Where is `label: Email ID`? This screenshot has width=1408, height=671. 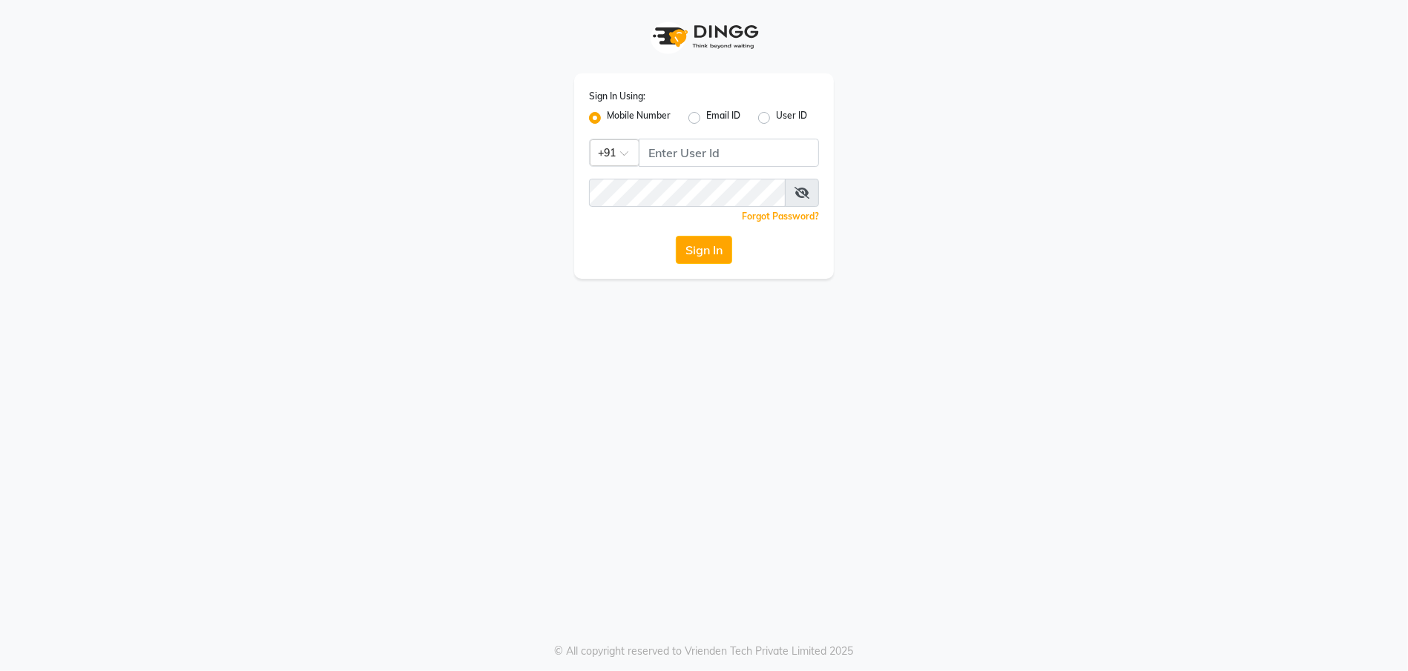 label: Email ID is located at coordinates (723, 118).